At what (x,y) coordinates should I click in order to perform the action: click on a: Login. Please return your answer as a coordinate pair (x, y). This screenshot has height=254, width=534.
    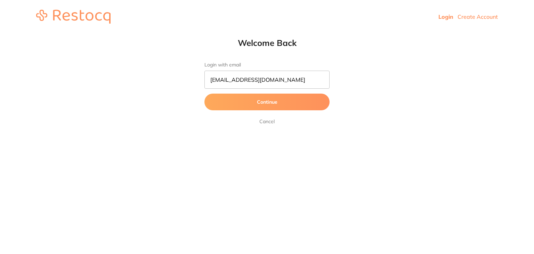
    Looking at the image, I should click on (445, 17).